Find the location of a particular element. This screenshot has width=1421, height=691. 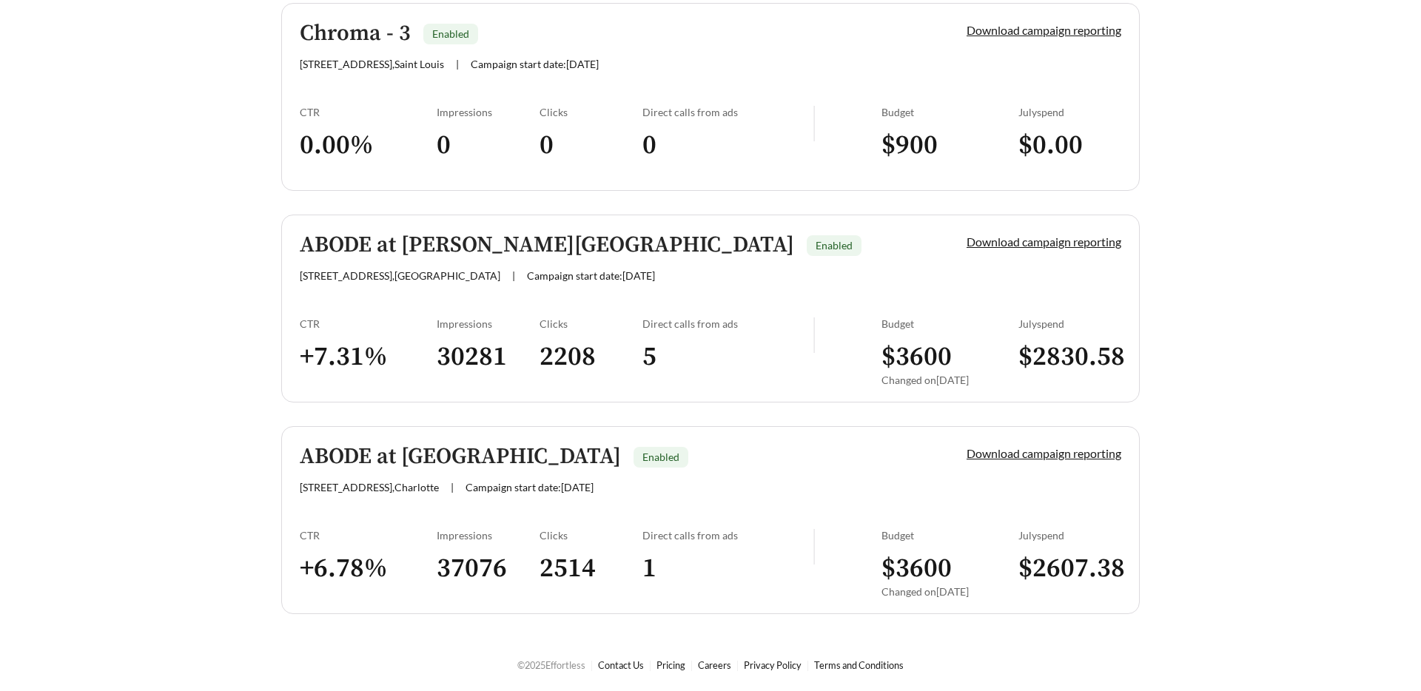

h3: $ 0.00 is located at coordinates (1069, 145).